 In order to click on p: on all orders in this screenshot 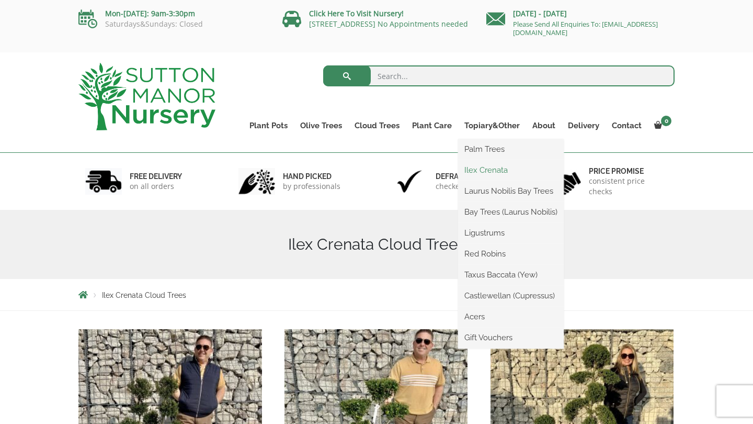, I will do `click(156, 186)`.